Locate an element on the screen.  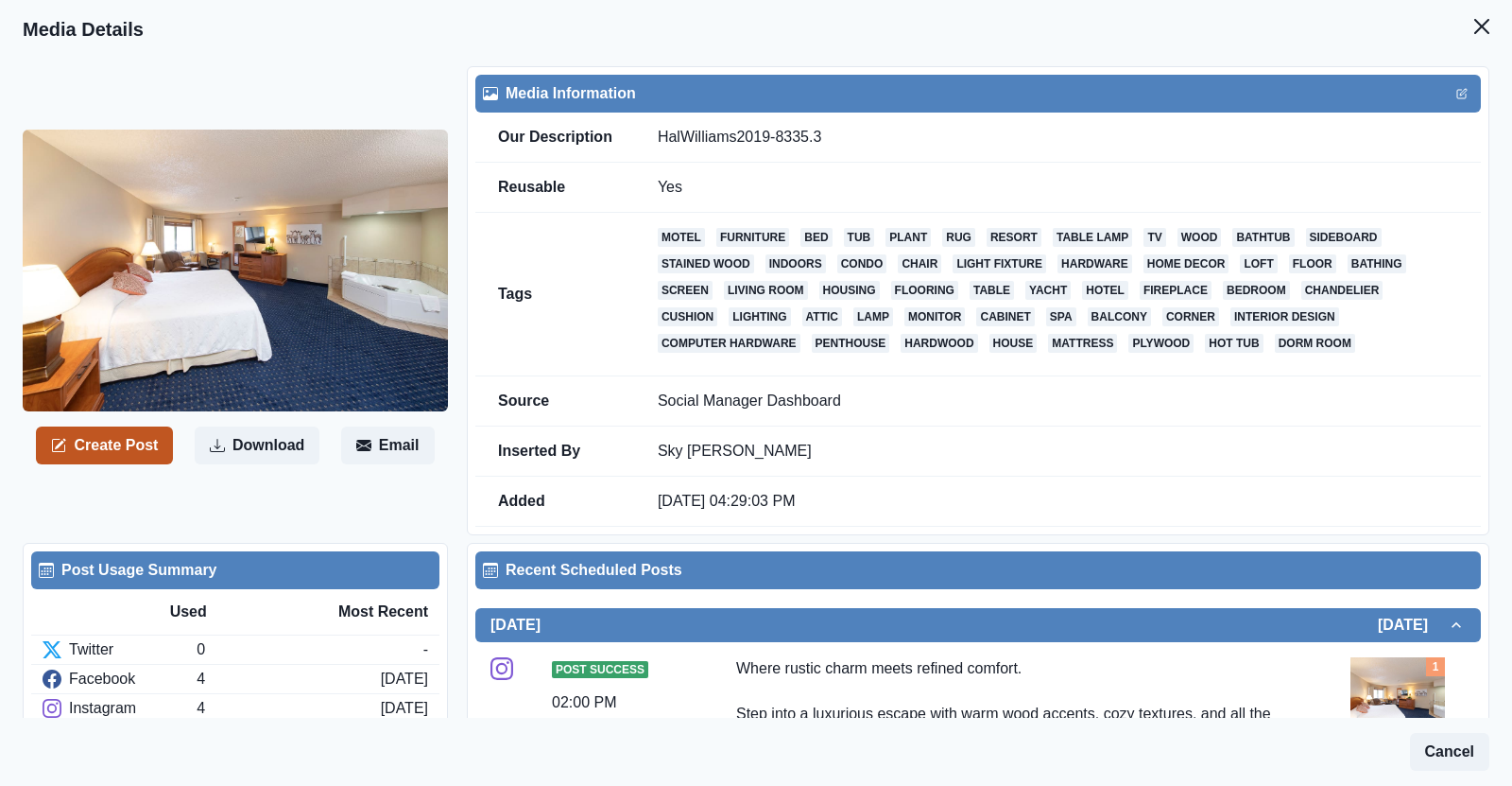
a: attic is located at coordinates (822, 317).